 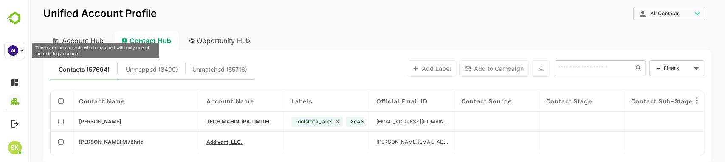 I want to click on span: Contacts (57694), so click(x=54, y=70).